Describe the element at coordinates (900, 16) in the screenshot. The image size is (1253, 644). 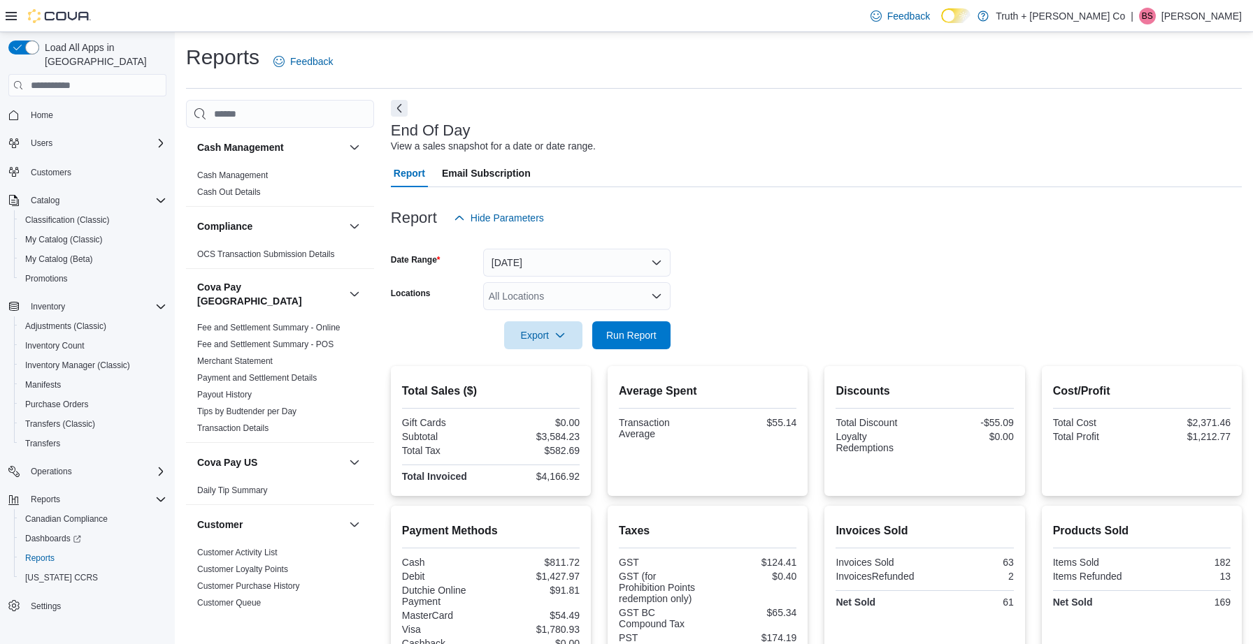
I see `a: Feedback` at that location.